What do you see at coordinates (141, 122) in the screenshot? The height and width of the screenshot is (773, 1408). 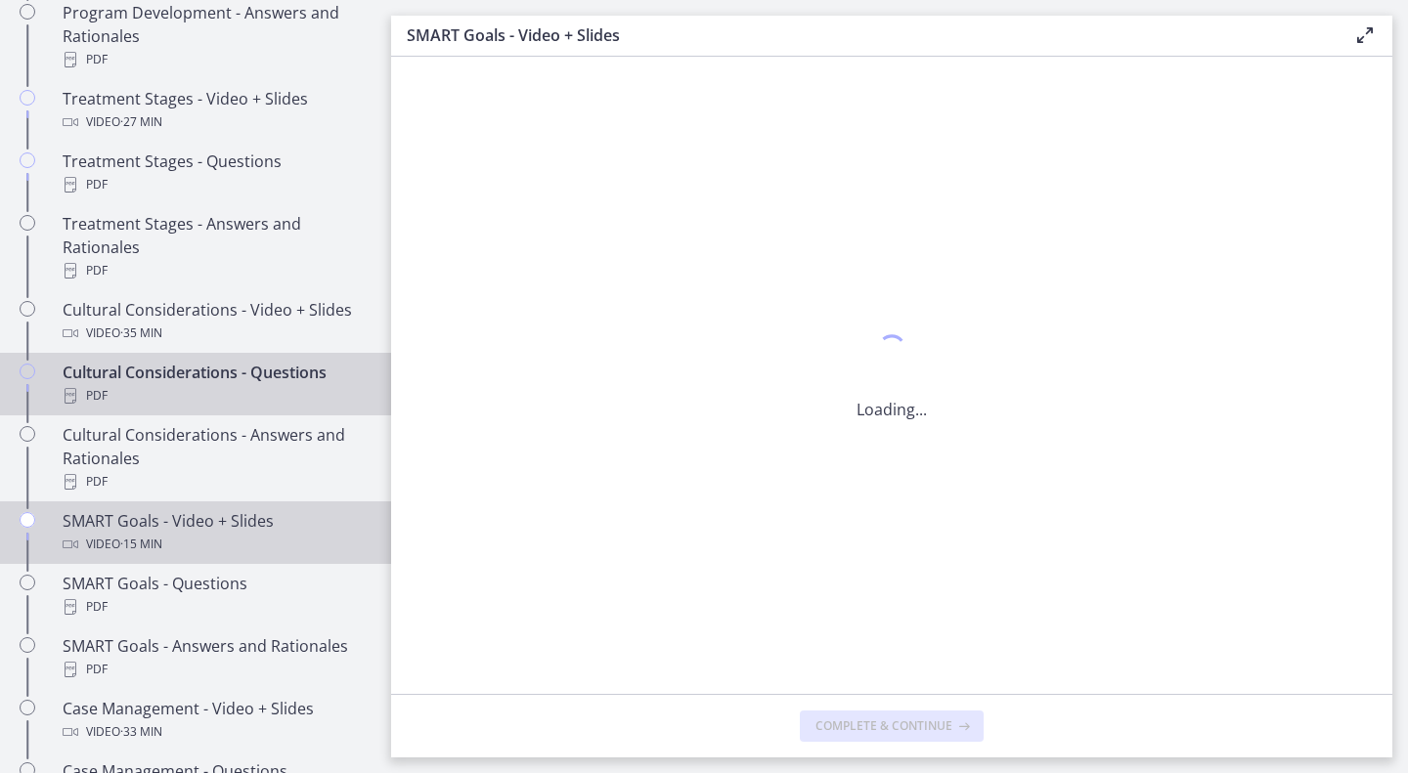 I see `span: · 27 min` at bounding box center [141, 122].